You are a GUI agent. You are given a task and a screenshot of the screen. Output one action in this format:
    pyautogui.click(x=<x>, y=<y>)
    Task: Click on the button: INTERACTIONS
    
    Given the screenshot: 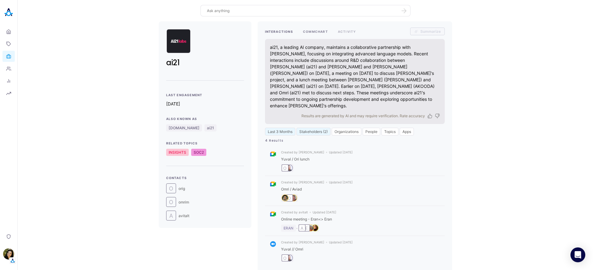 What is the action you would take?
    pyautogui.click(x=279, y=31)
    